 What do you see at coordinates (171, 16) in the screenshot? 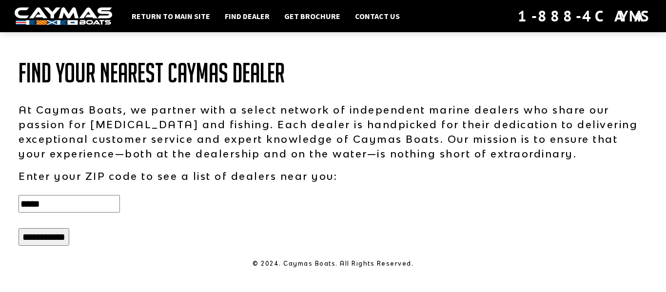
I see `a: Return to main site` at bounding box center [171, 16].